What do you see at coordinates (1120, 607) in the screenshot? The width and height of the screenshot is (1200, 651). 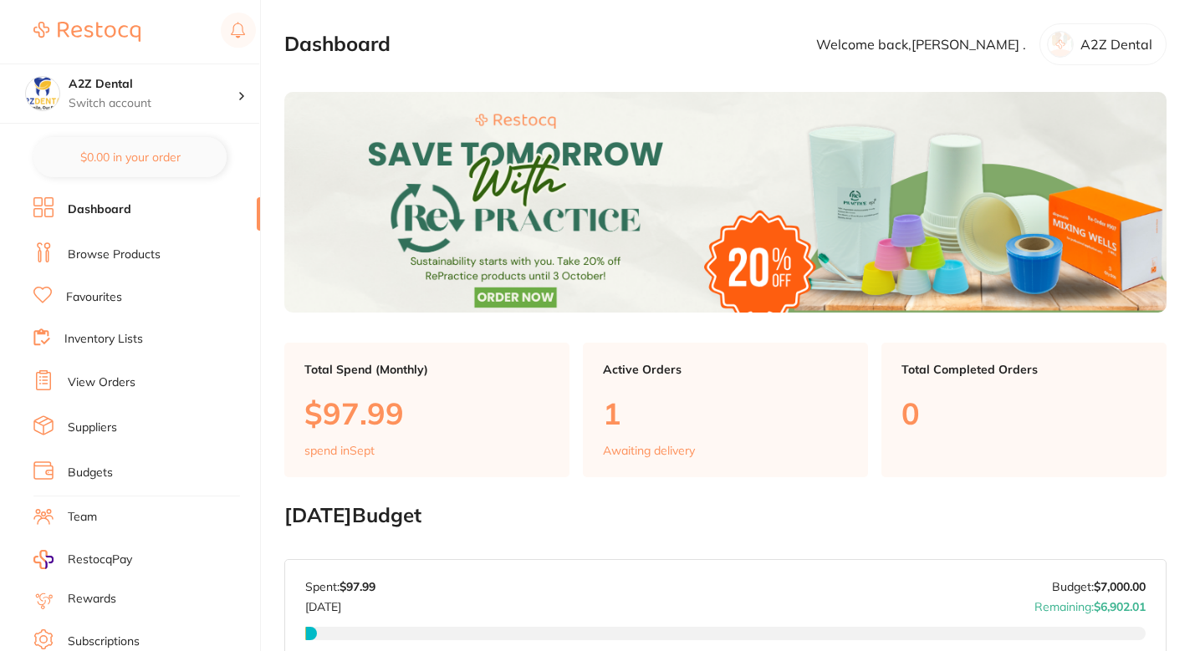 I see `strong: $6,902.01` at bounding box center [1120, 607].